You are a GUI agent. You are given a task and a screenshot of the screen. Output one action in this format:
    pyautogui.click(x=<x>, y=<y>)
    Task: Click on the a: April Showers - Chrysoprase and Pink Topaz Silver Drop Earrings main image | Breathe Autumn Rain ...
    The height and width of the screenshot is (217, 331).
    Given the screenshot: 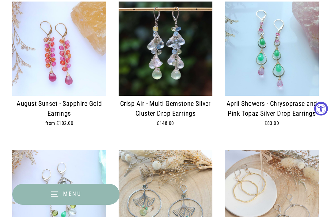 What is the action you would take?
    pyautogui.click(x=271, y=70)
    